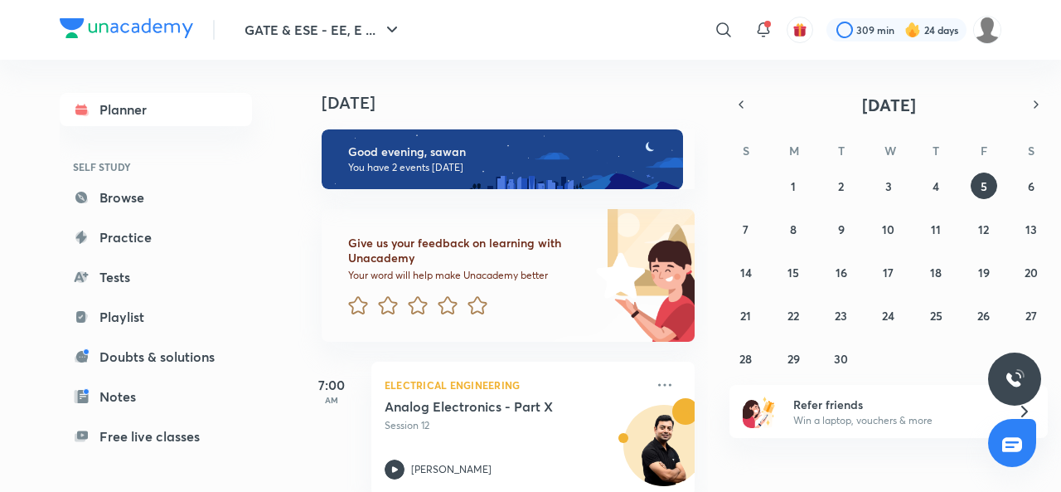 This screenshot has width=1061, height=492. I want to click on button: September 23, 2025, so click(842, 315).